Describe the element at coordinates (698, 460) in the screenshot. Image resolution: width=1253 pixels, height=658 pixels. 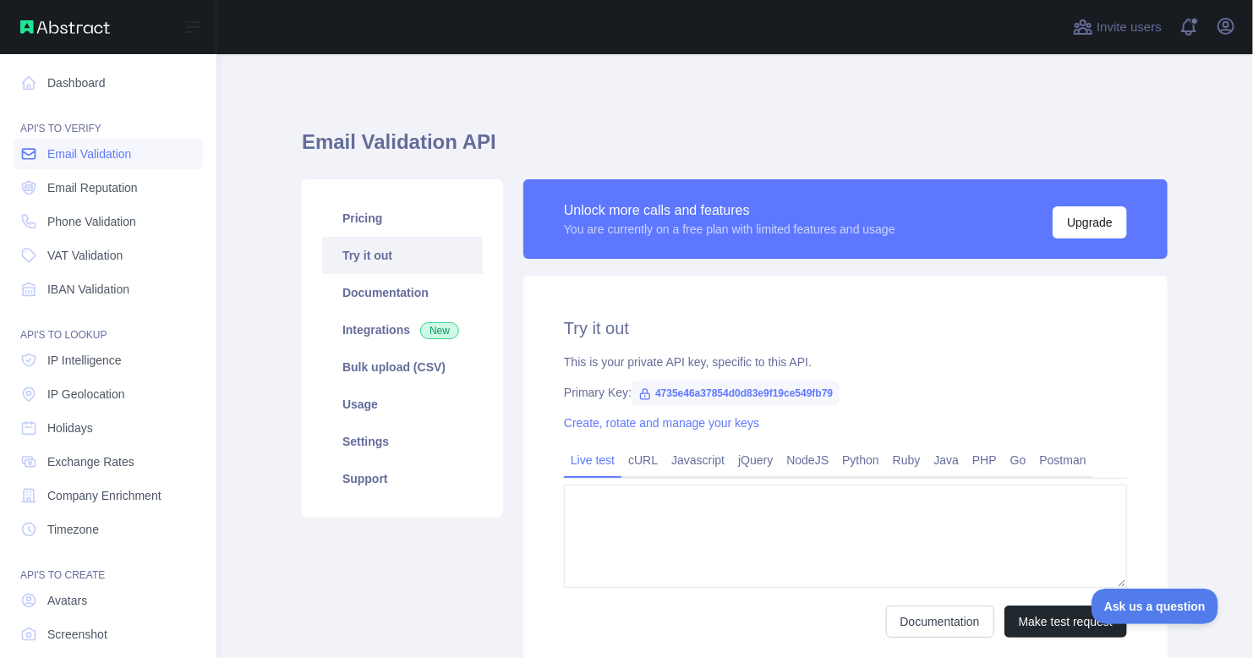
I see `a: Javascript` at that location.